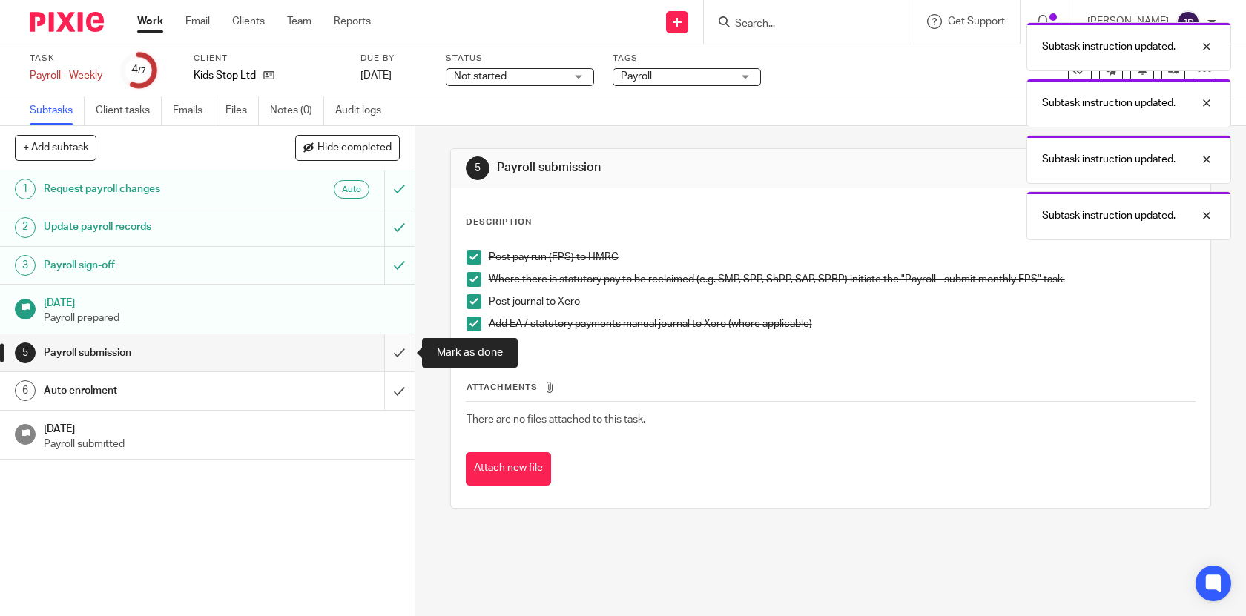  I want to click on h1: Auto enrolment, so click(152, 391).